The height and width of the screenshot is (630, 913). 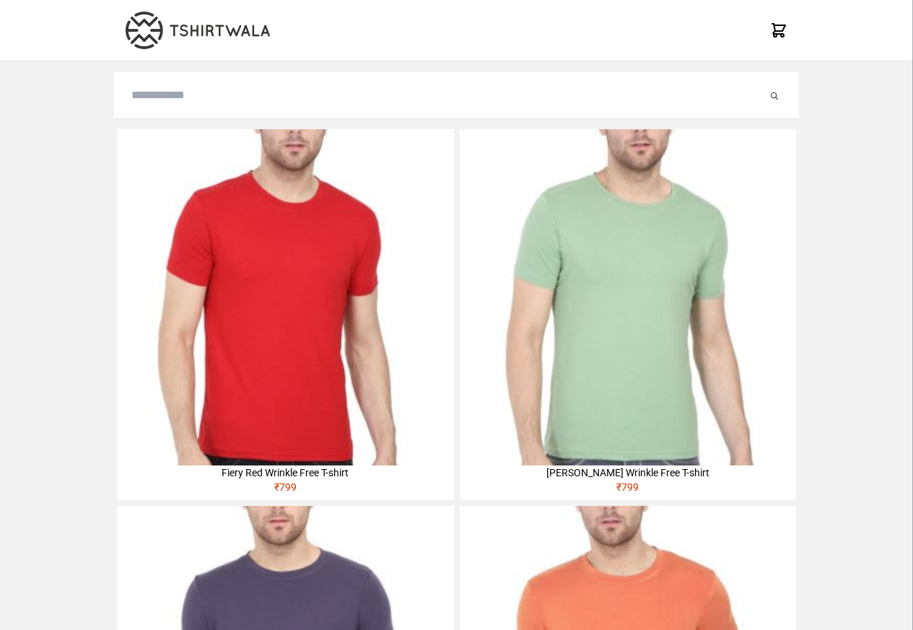 What do you see at coordinates (628, 297) in the screenshot?
I see `img: 4M6A2211-320x320.jpg` at bounding box center [628, 297].